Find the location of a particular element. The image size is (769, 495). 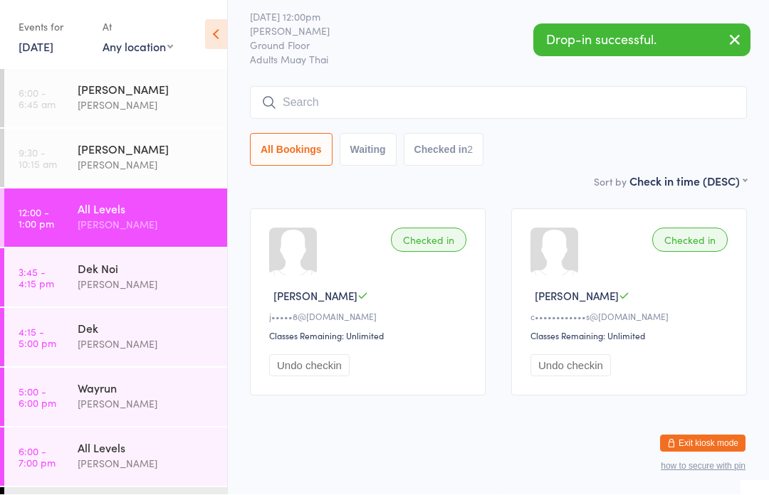

span: Ground Floor is located at coordinates (487, 46).